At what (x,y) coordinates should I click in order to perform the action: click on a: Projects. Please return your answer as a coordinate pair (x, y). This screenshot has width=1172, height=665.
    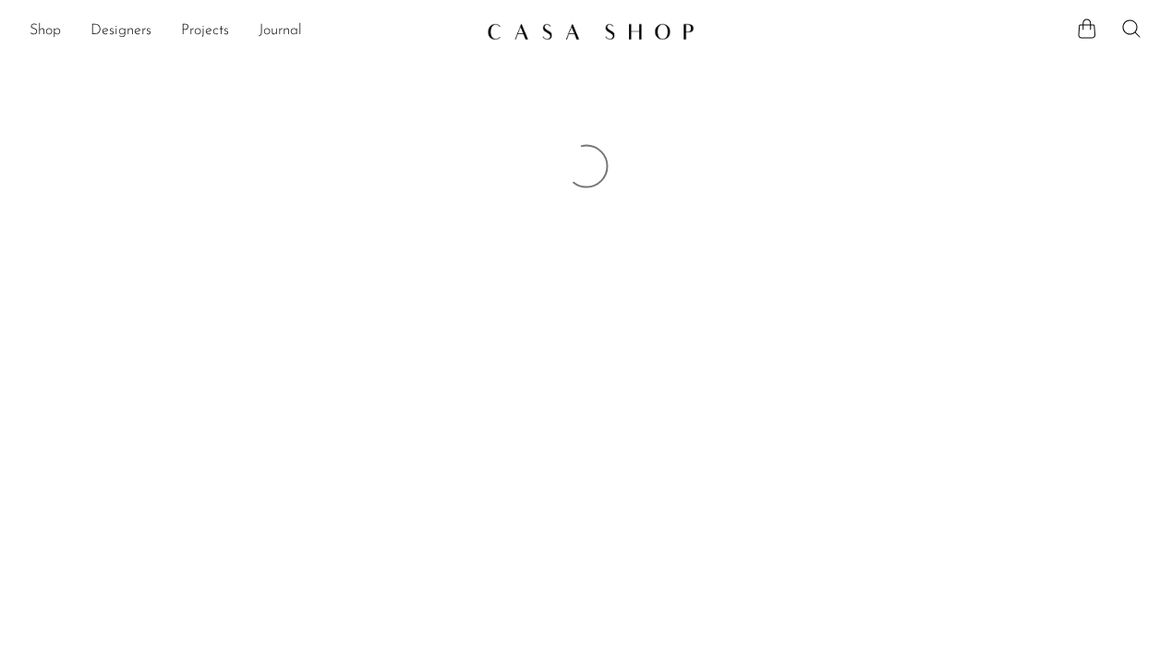
    Looking at the image, I should click on (205, 31).